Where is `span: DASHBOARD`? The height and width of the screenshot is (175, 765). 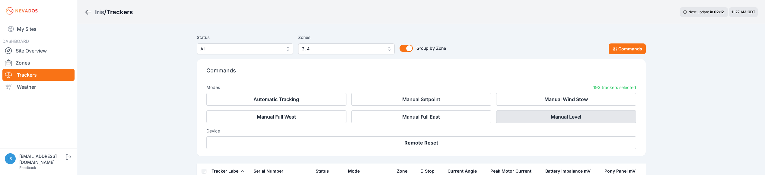
span: DASHBOARD is located at coordinates (16, 41).